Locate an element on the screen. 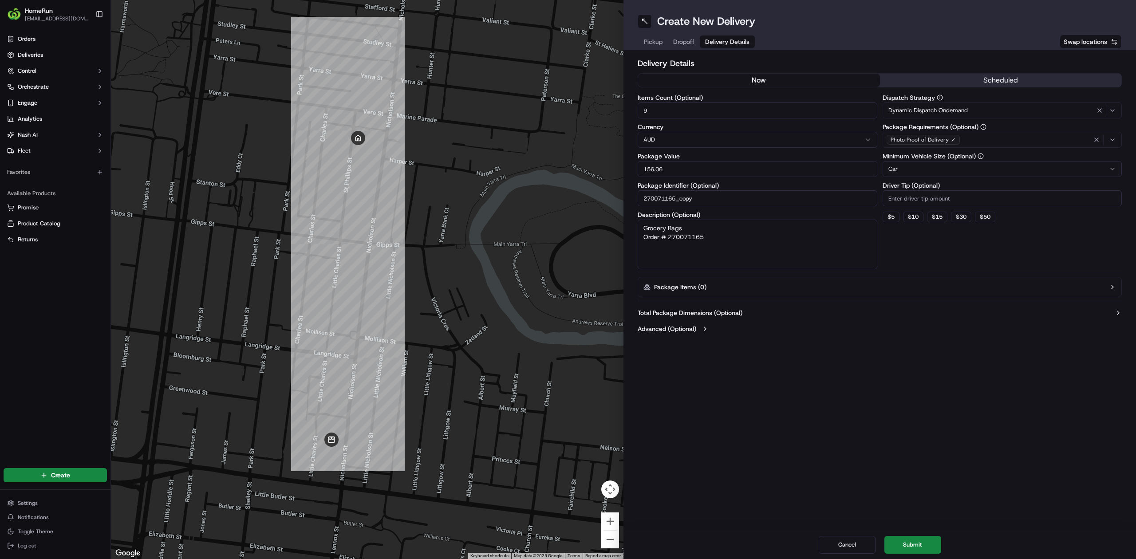 Image resolution: width=1136 pixels, height=559 pixels. button: Log out is located at coordinates (55, 546).